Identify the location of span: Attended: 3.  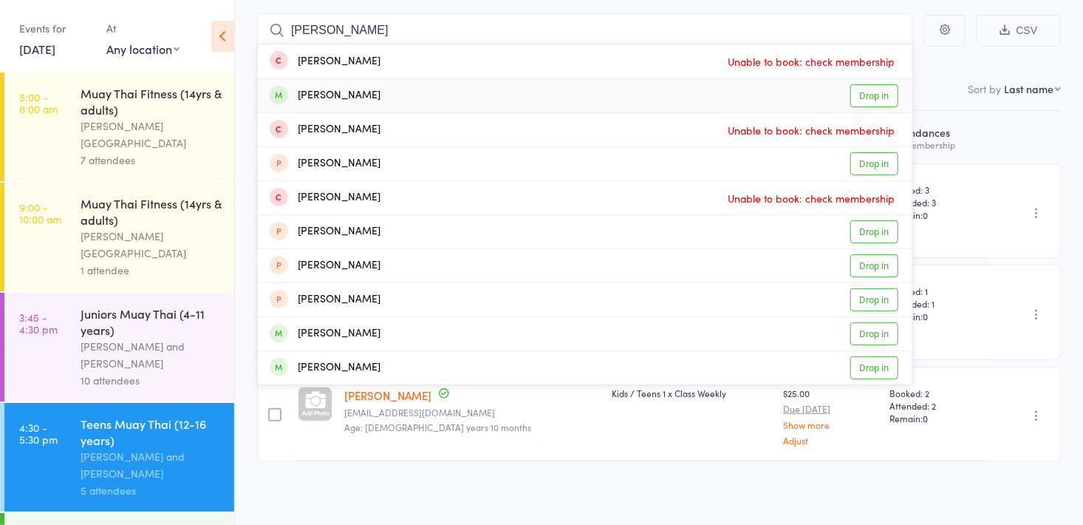
(936, 202).